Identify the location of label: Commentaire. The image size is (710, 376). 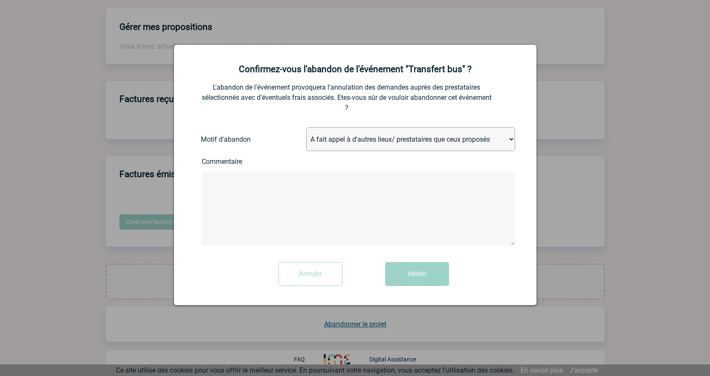
(236, 161).